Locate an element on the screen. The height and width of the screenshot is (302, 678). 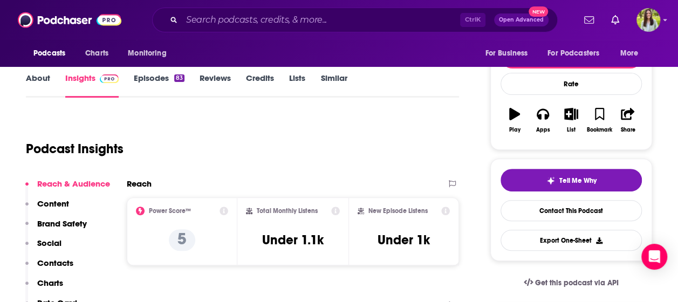
span: Monitoring is located at coordinates (147, 53).